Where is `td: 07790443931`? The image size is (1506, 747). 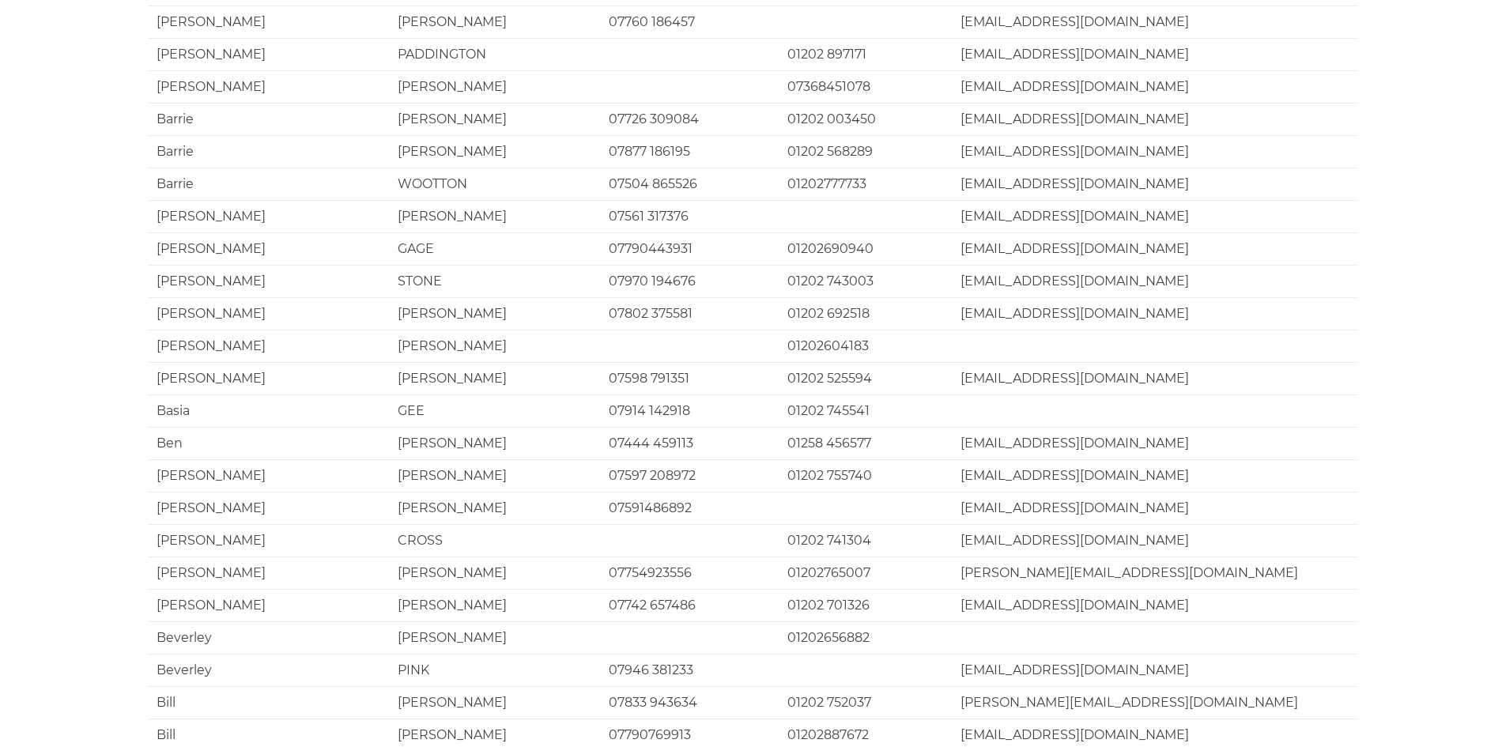 td: 07790443931 is located at coordinates (690, 248).